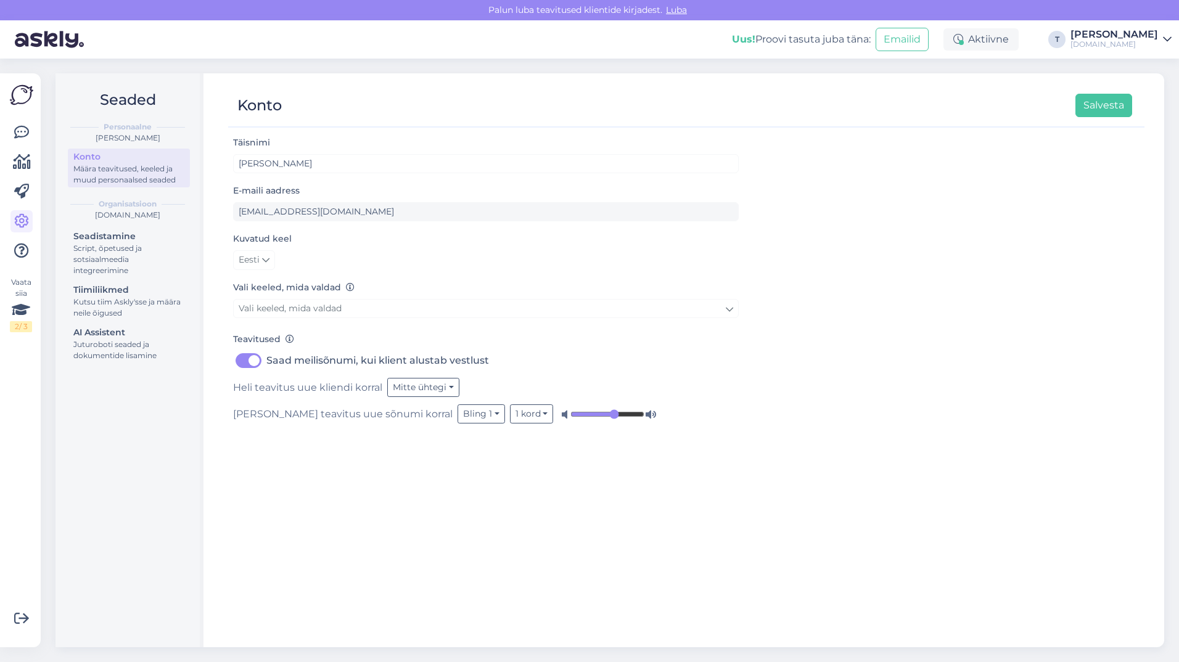  I want to click on h2: Seaded, so click(128, 100).